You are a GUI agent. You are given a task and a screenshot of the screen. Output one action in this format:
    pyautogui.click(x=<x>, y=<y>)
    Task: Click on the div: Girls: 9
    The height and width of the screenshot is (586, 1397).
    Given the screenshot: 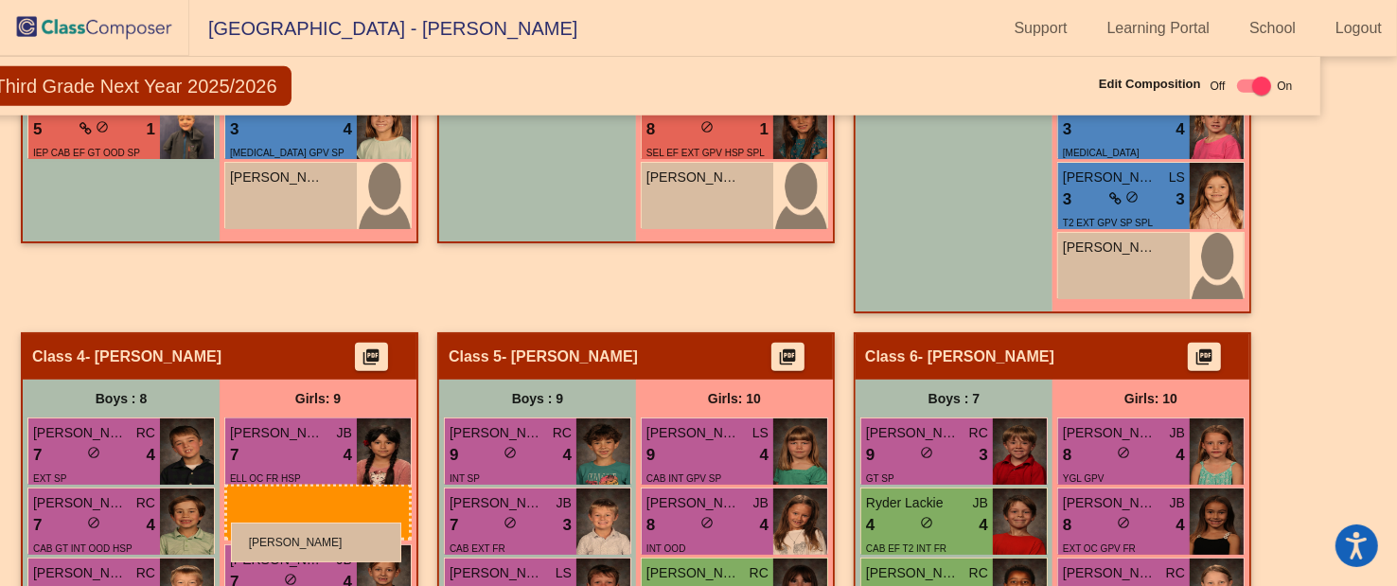 What is the action you would take?
    pyautogui.click(x=318, y=399)
    